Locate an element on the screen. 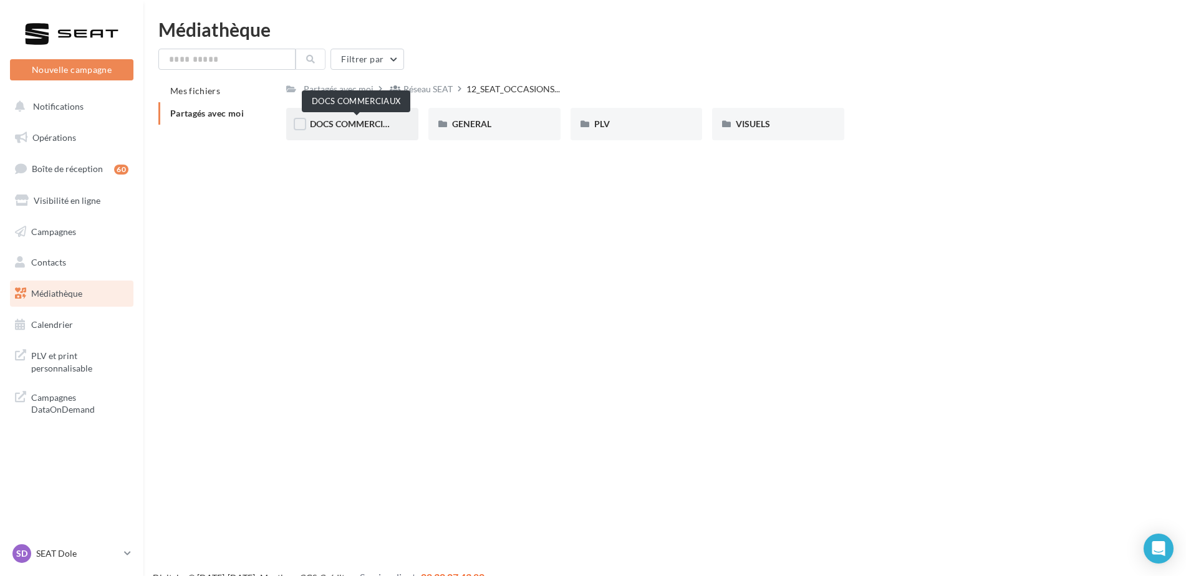  a: PLV et print personnalisable is located at coordinates (72, 360).